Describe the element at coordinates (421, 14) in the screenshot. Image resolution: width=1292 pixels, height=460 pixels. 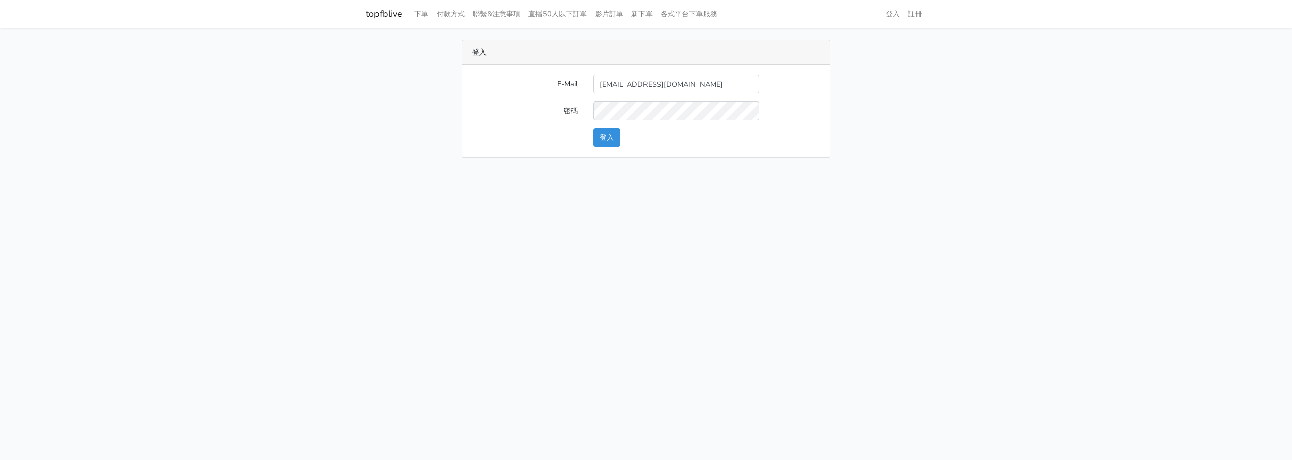
I see `a: 下單` at that location.